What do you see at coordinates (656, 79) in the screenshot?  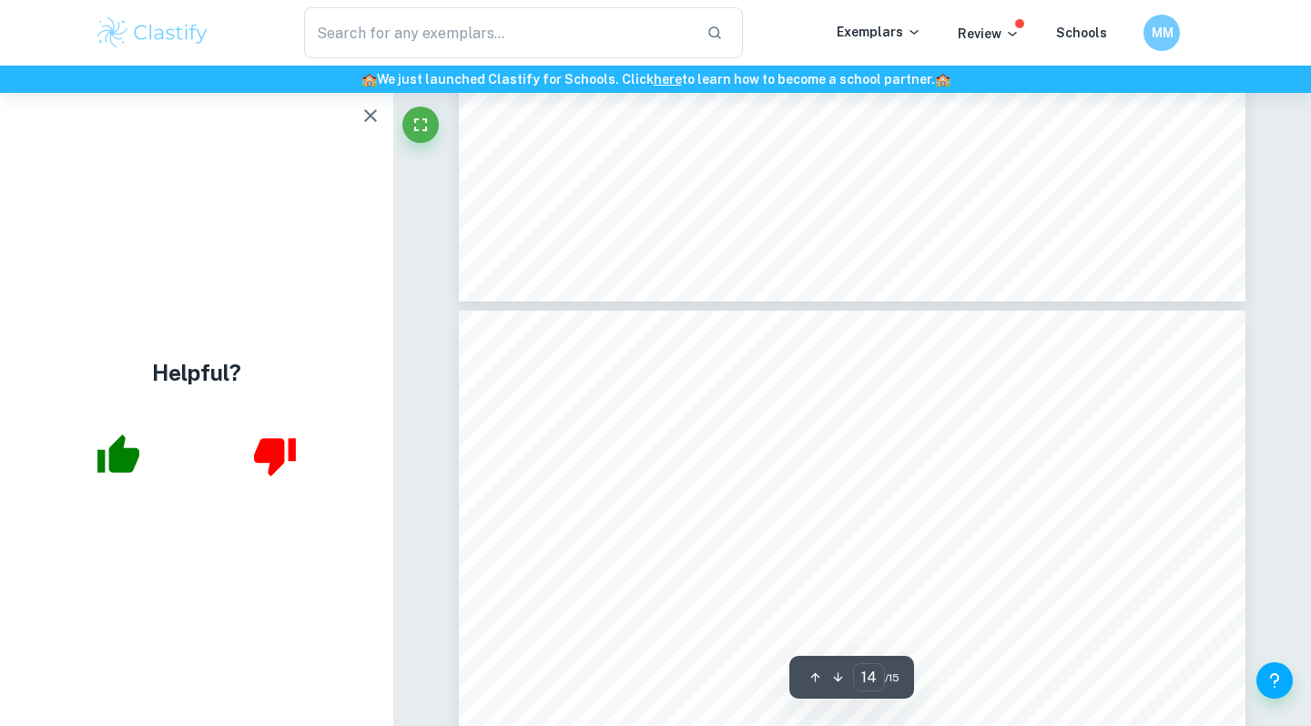 I see `h6: We just launched Clastify for Schools. Click to learn how to become a school partner.` at bounding box center [656, 79].